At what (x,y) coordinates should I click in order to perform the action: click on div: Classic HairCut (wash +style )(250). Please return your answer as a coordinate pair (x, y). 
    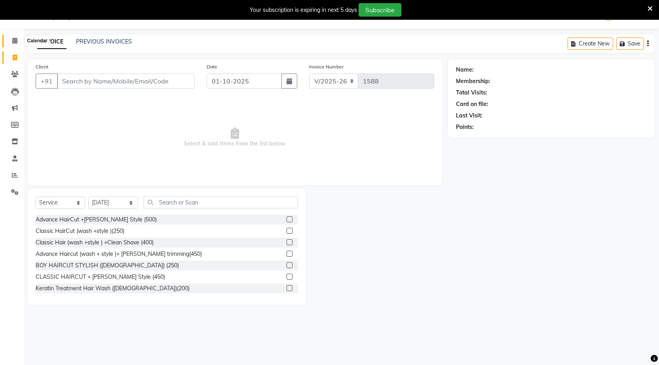
    Looking at the image, I should click on (80, 231).